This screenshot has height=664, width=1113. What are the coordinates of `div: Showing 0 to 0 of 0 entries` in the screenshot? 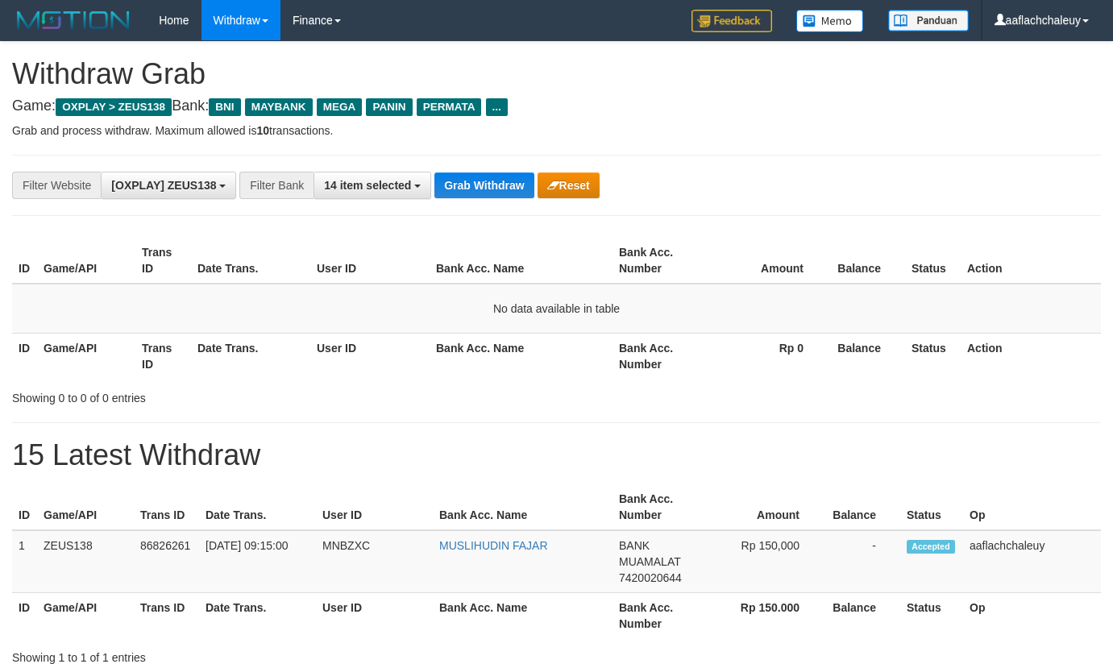 It's located at (231, 395).